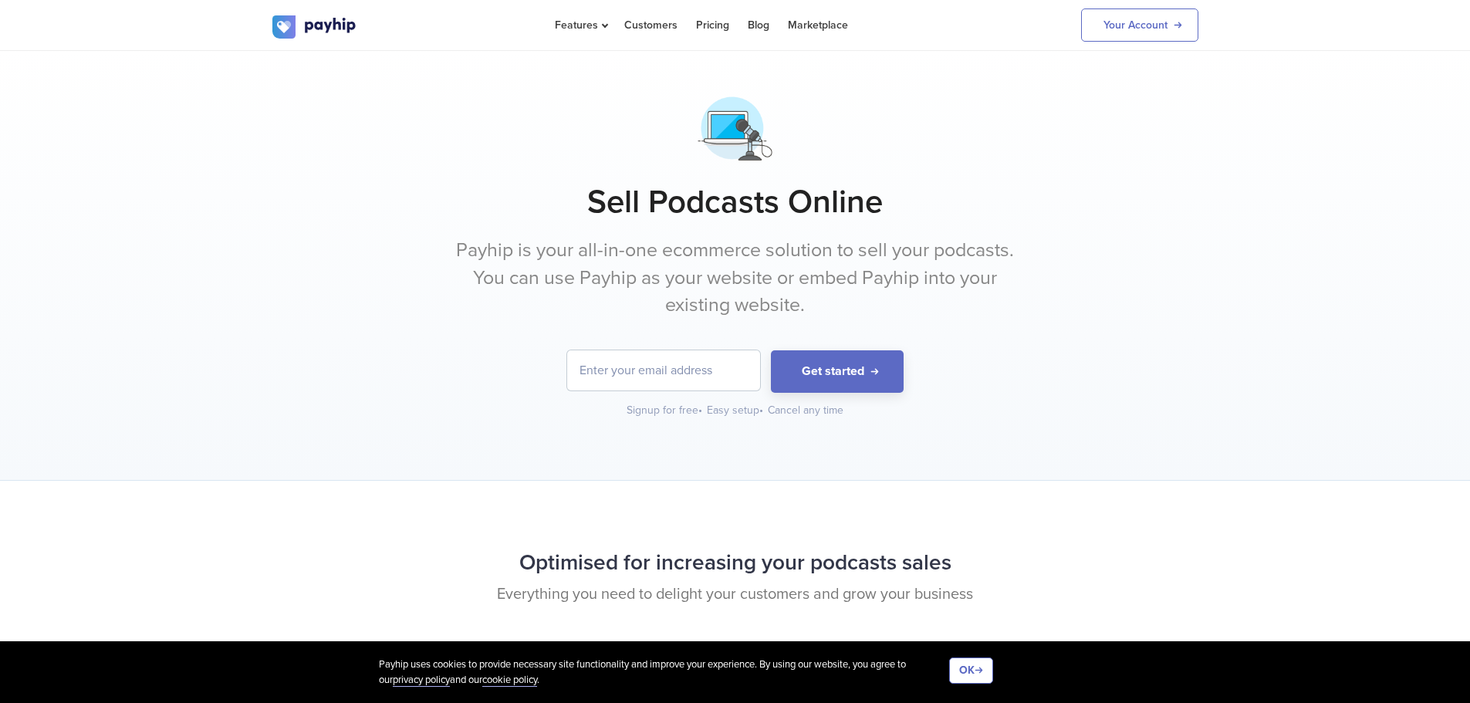 The image size is (1470, 703). What do you see at coordinates (735, 278) in the screenshot?
I see `p: Payhip is your all-in-one ecommerce solution to sell your podcasts. You can use Payhip as your we...` at bounding box center [735, 278].